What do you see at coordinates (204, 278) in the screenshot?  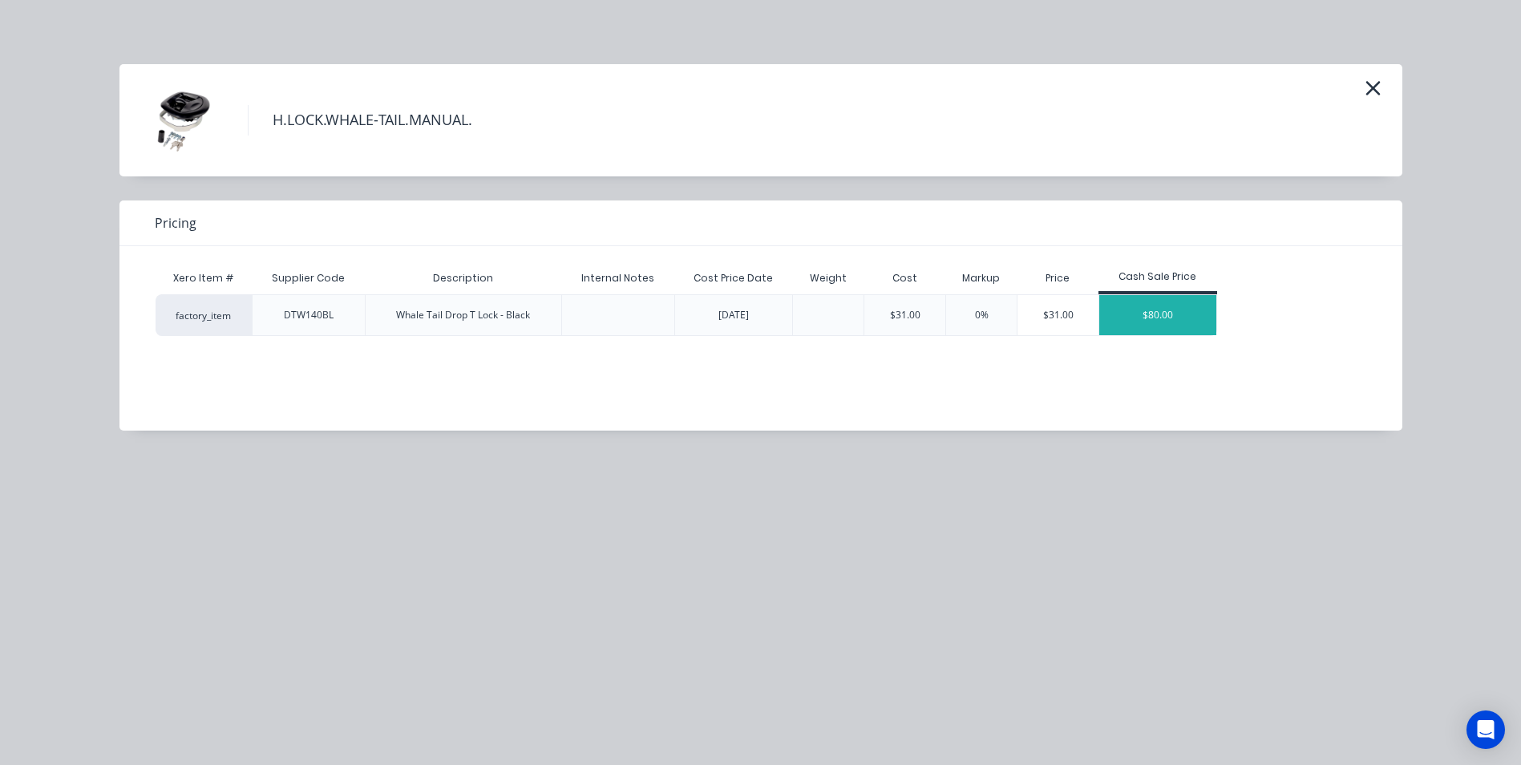 I see `div: Xero Item #` at bounding box center [204, 278].